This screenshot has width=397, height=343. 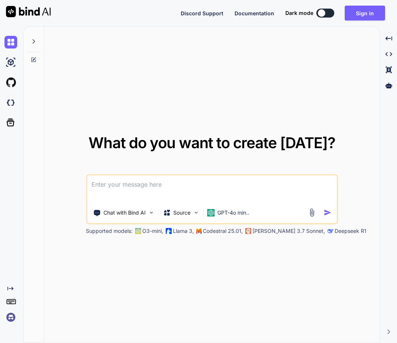 What do you see at coordinates (124, 213) in the screenshot?
I see `p: Chat with Bind AI` at bounding box center [124, 213].